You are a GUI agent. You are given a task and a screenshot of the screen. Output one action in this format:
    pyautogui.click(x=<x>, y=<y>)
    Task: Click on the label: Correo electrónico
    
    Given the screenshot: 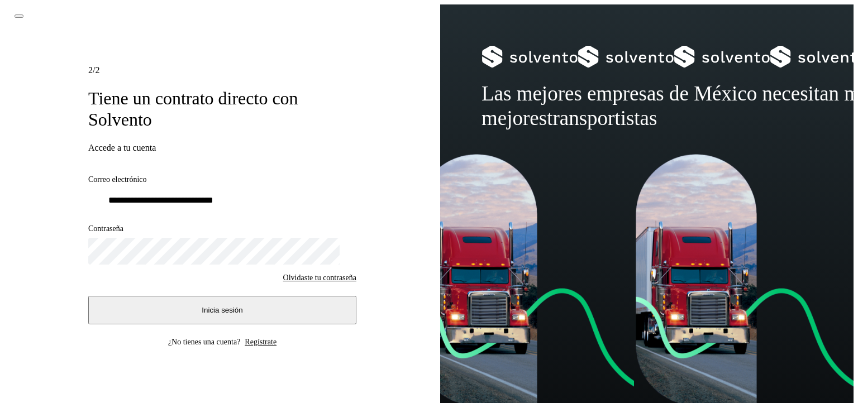 What is the action you would take?
    pyautogui.click(x=222, y=180)
    